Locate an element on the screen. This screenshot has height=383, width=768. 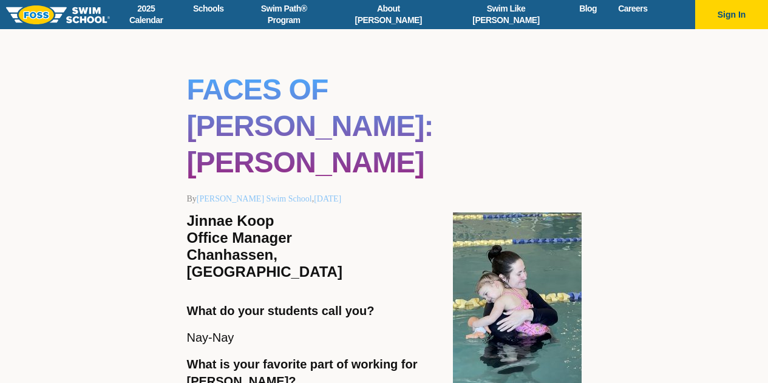
strong: What do your students call you? is located at coordinates (281, 311).